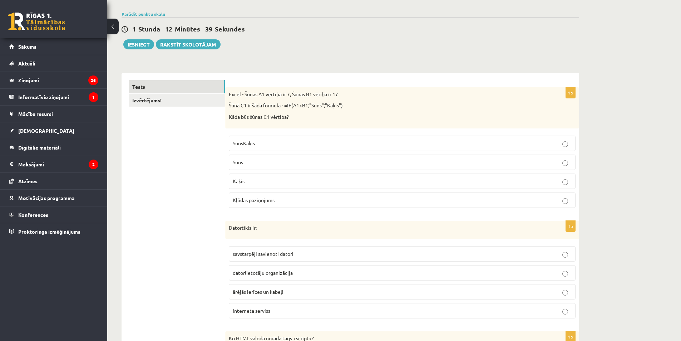 The image size is (681, 341). Describe the element at coordinates (238, 181) in the screenshot. I see `span: Kaķis` at that location.